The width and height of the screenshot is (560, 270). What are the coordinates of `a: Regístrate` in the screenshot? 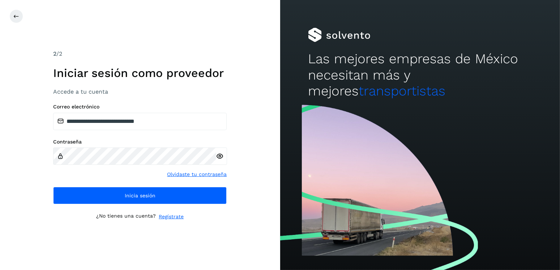 It's located at (171, 217).